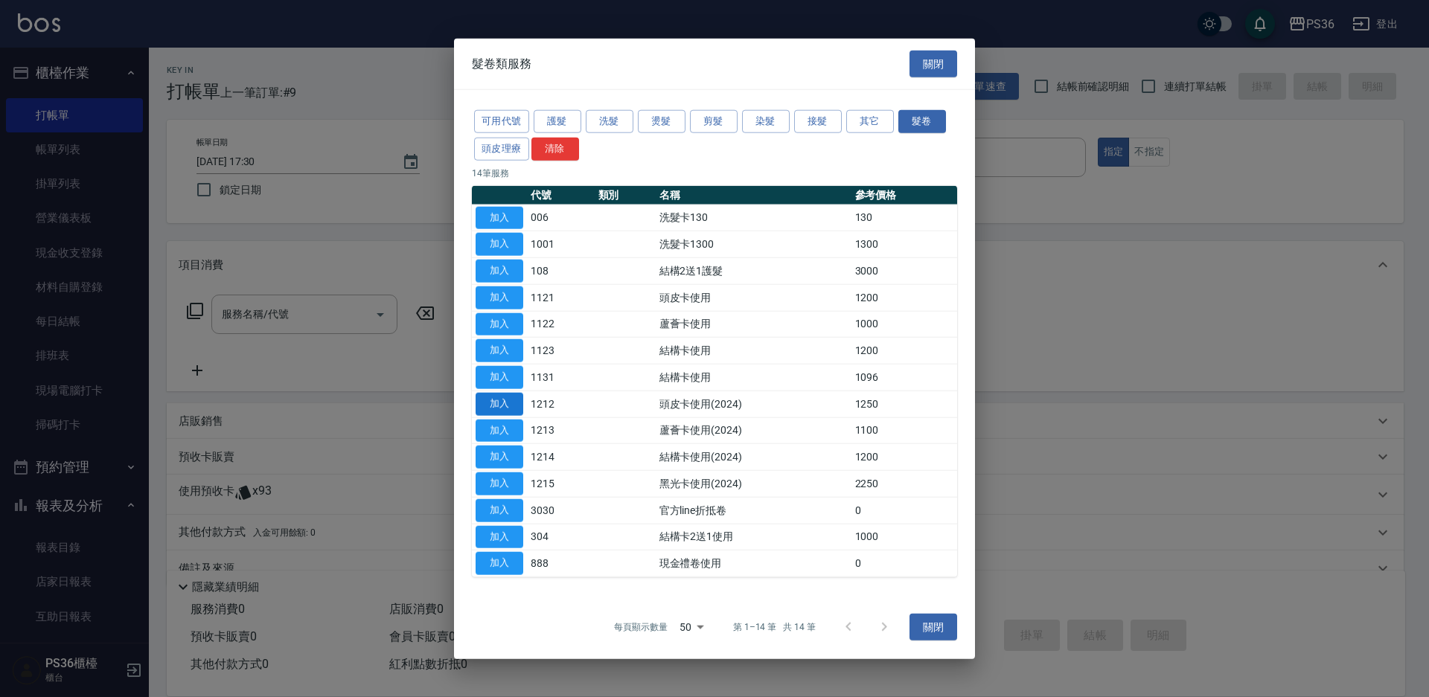  Describe the element at coordinates (560, 484) in the screenshot. I see `td: 1215` at that location.